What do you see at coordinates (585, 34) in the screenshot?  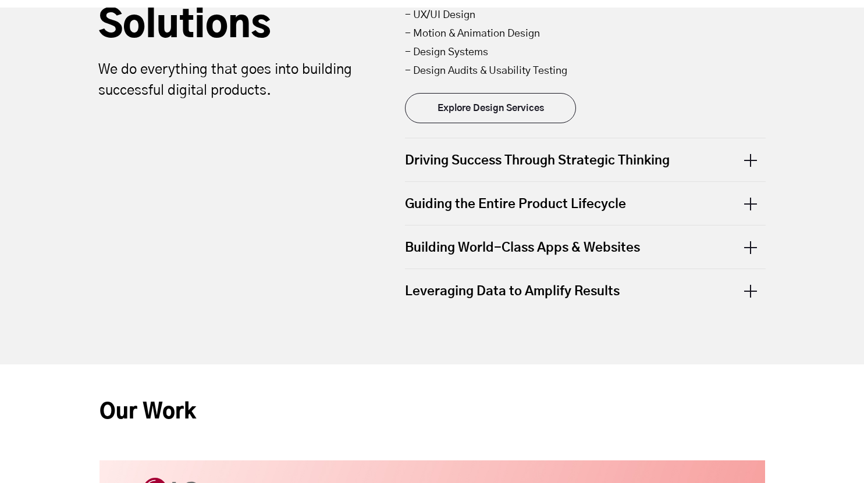 I see `li: - Motion & Animation Design` at bounding box center [585, 34].